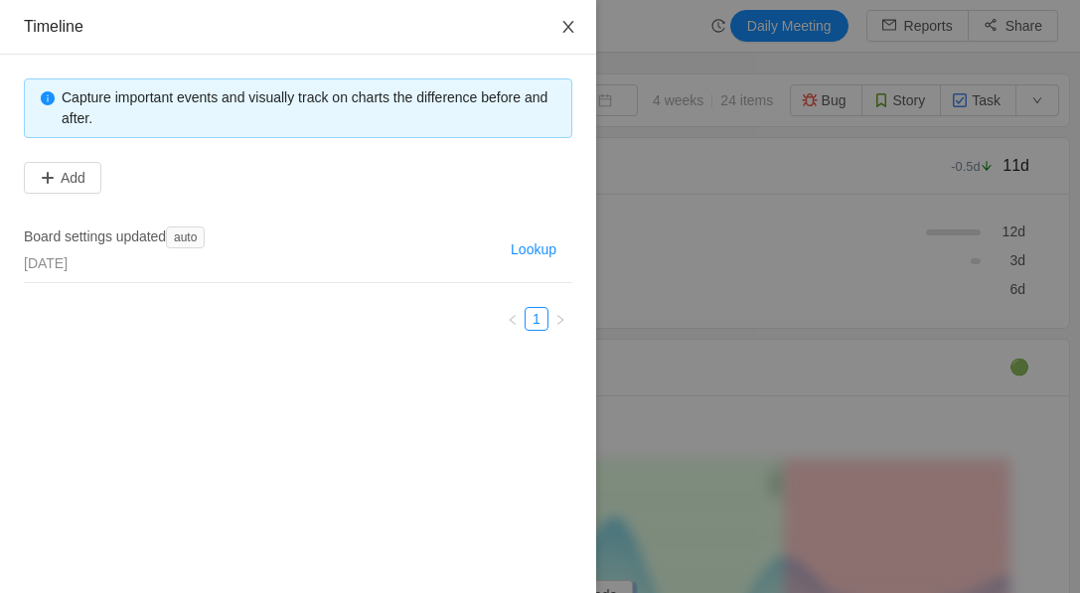 This screenshot has height=593, width=1080. I want to click on i: icon: info-circle, so click(48, 98).